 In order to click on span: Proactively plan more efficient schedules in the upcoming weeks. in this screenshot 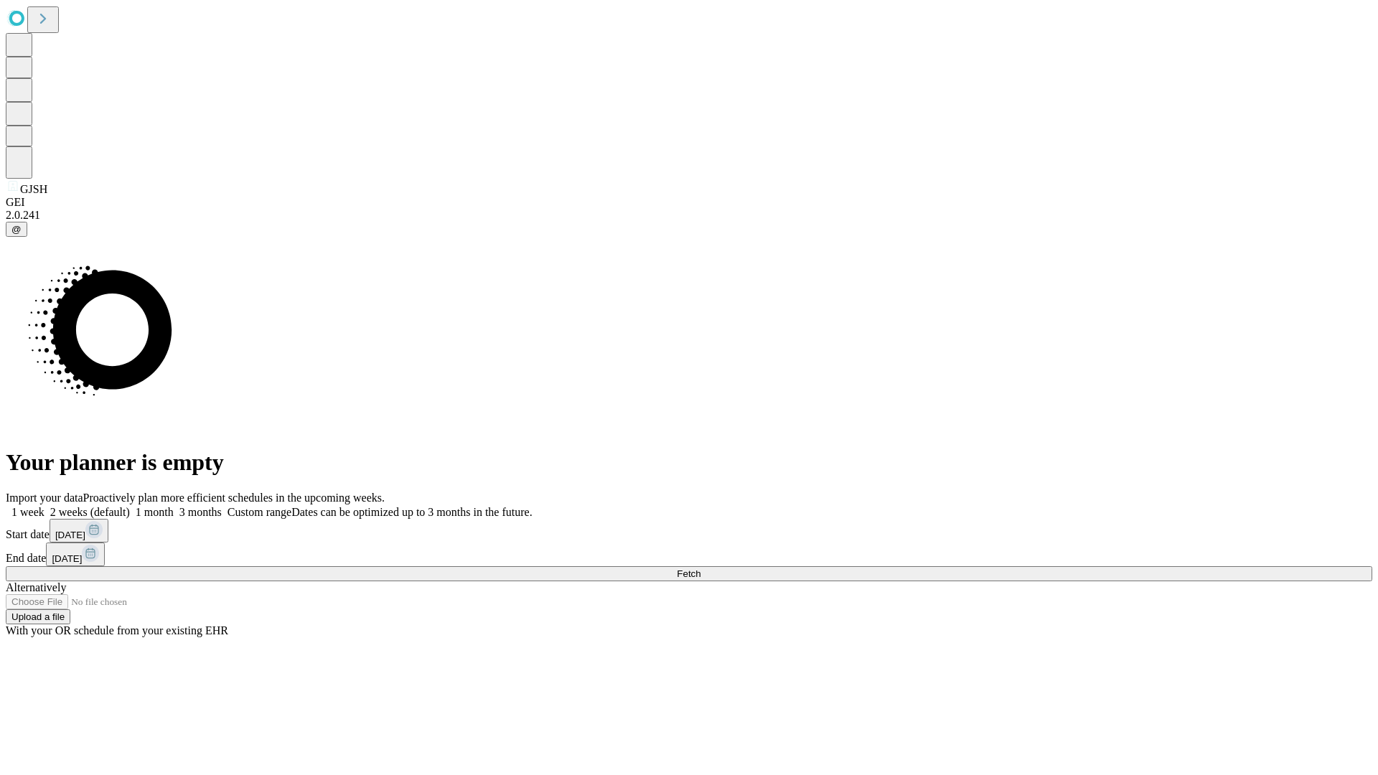, I will do `click(234, 497)`.